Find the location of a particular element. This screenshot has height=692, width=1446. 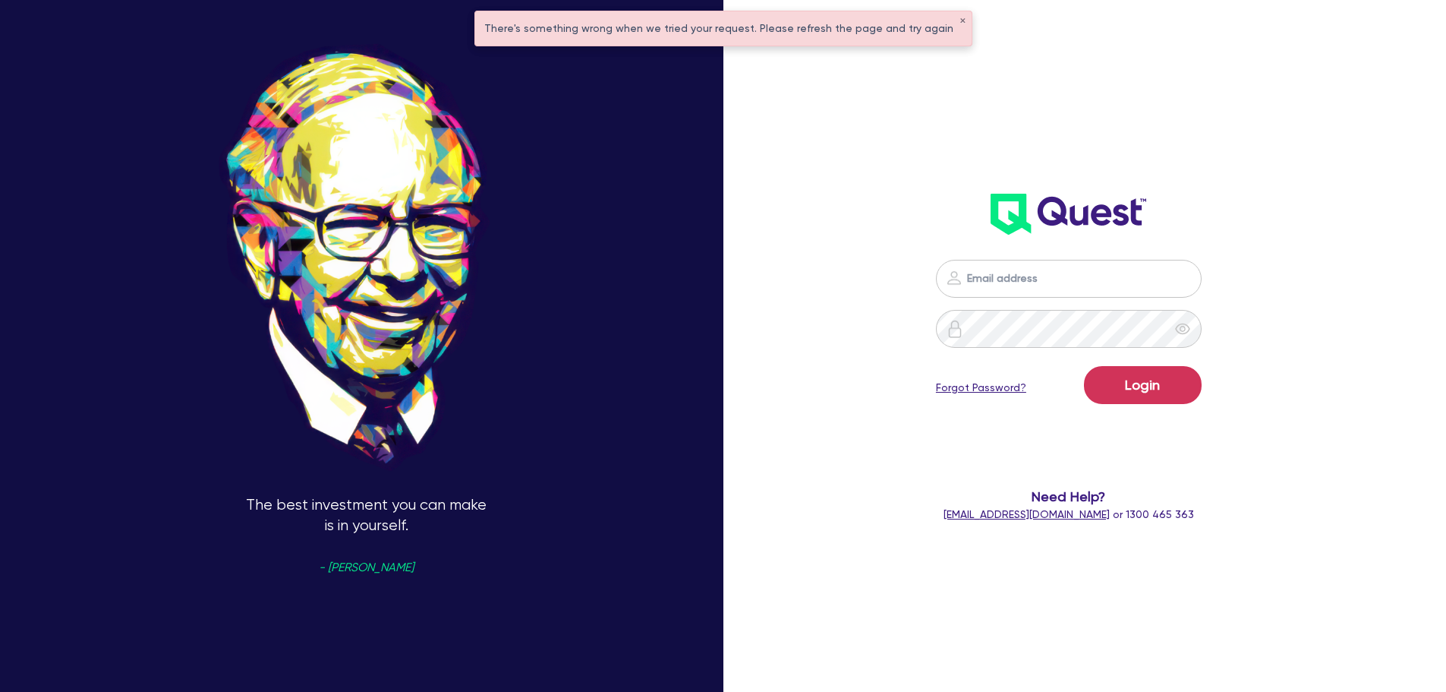

span: Need Help? is located at coordinates (1069, 496).